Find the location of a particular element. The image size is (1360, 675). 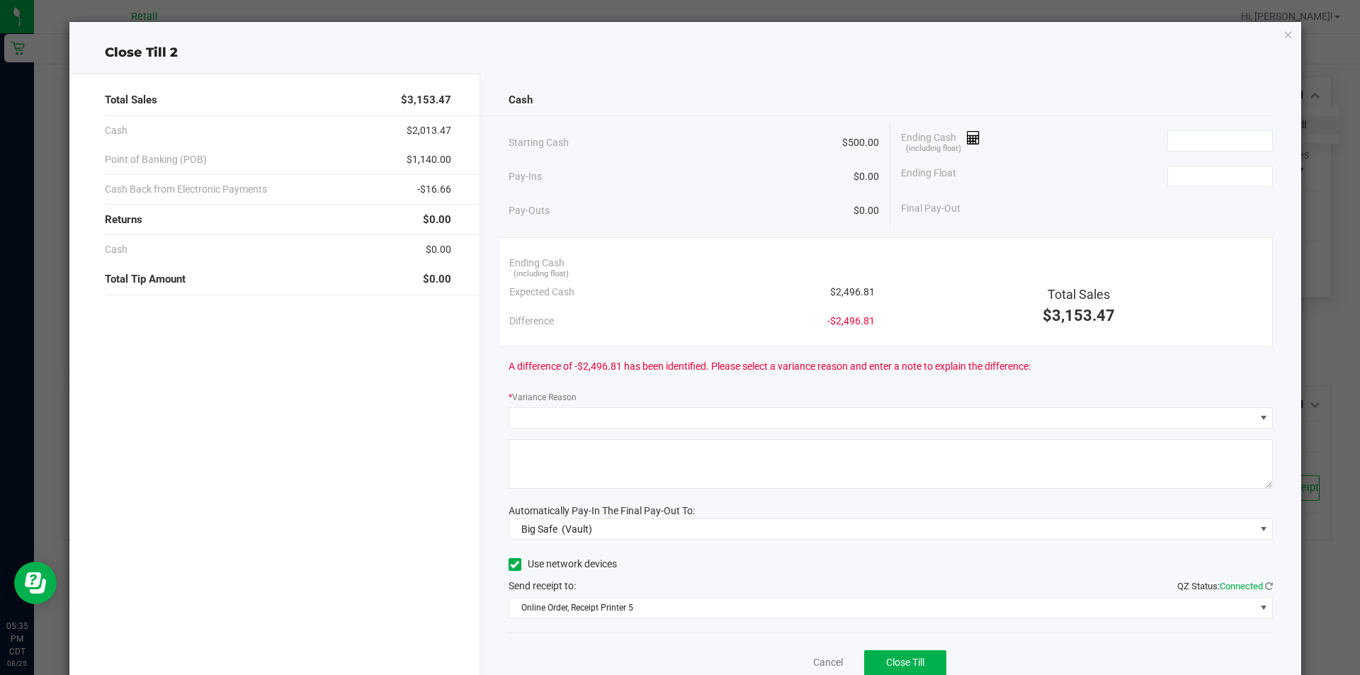

span: $2,496.81 is located at coordinates (852, 292).